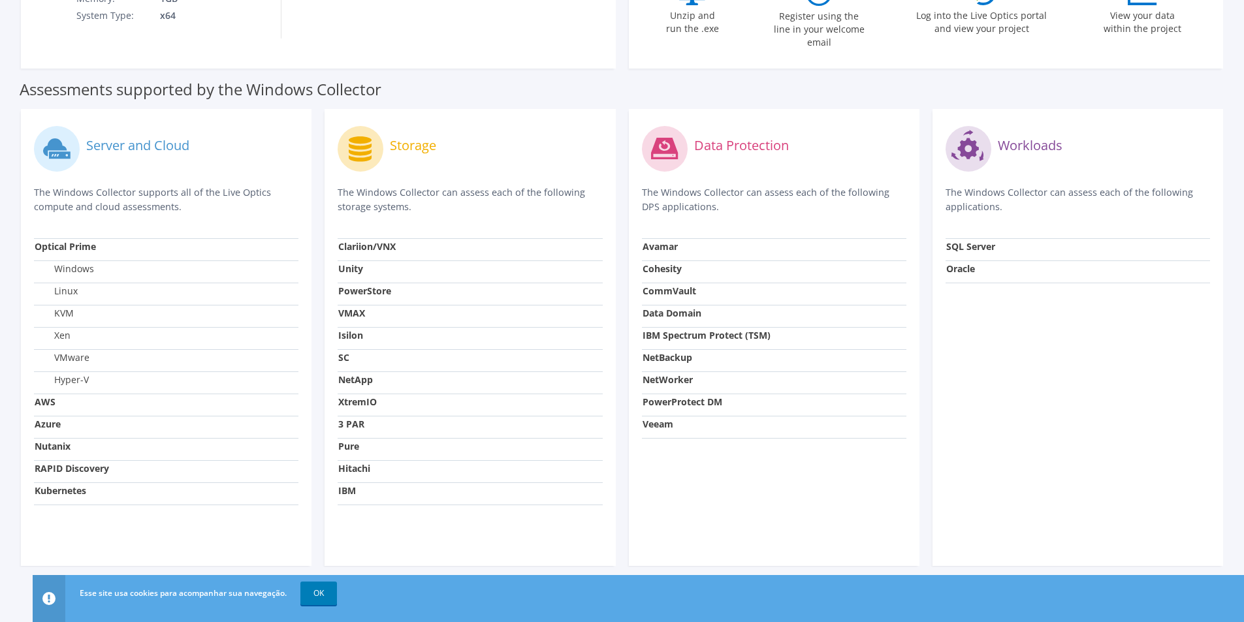  I want to click on strong: Isilon, so click(351, 335).